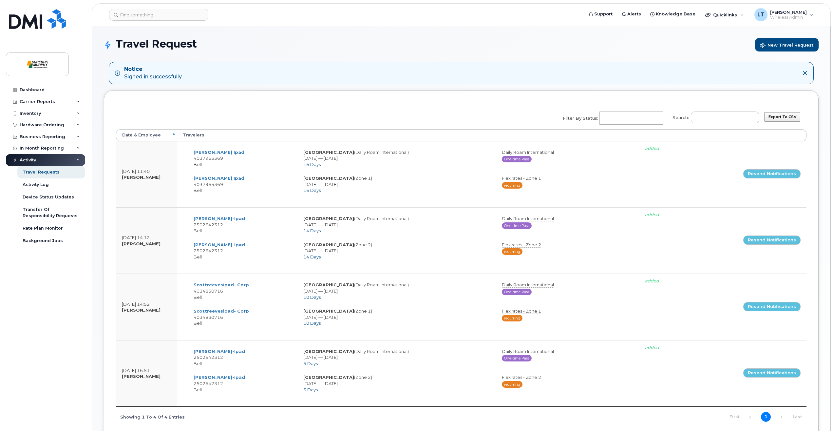 The height and width of the screenshot is (431, 834). Describe the element at coordinates (798, 417) in the screenshot. I see `a: Last` at that location.